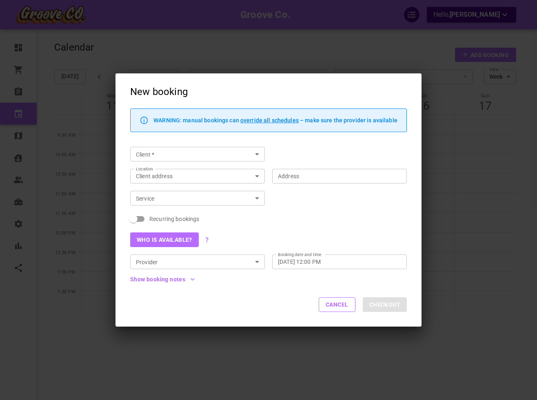 The width and height of the screenshot is (537, 400). I want to click on input: Choose date, selected date is Aug 12, 2025, so click(338, 262).